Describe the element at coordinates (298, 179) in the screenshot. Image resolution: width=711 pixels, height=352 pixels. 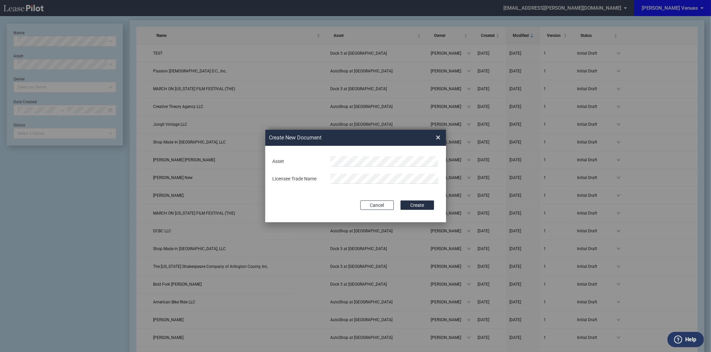
I see `div: Licensee Trade Name` at that location.